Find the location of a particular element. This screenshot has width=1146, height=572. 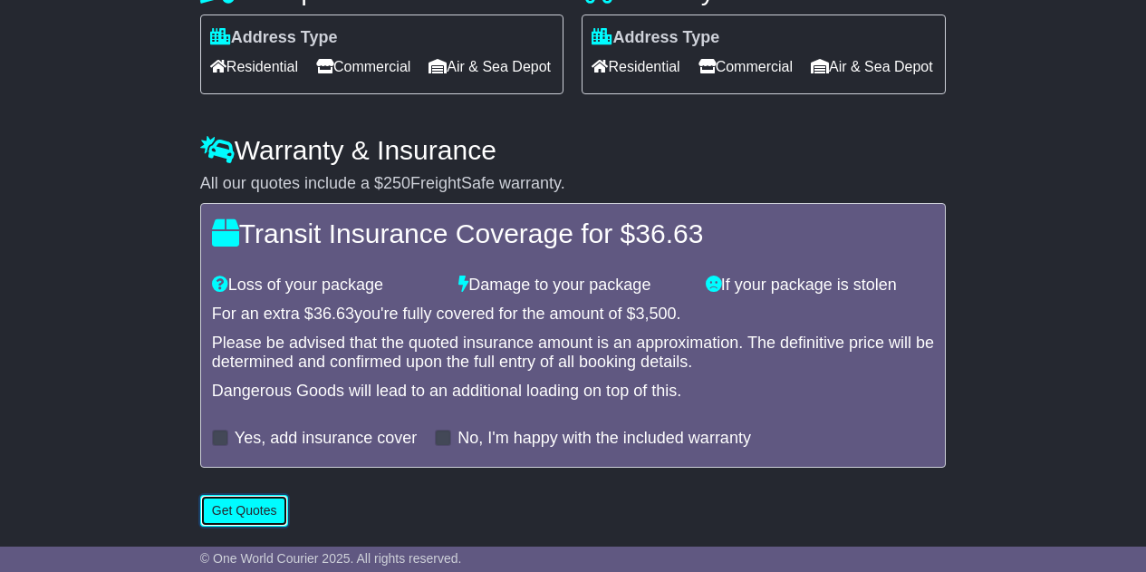

span: © One World Courier 2025. All rights reserved. is located at coordinates (331, 558).